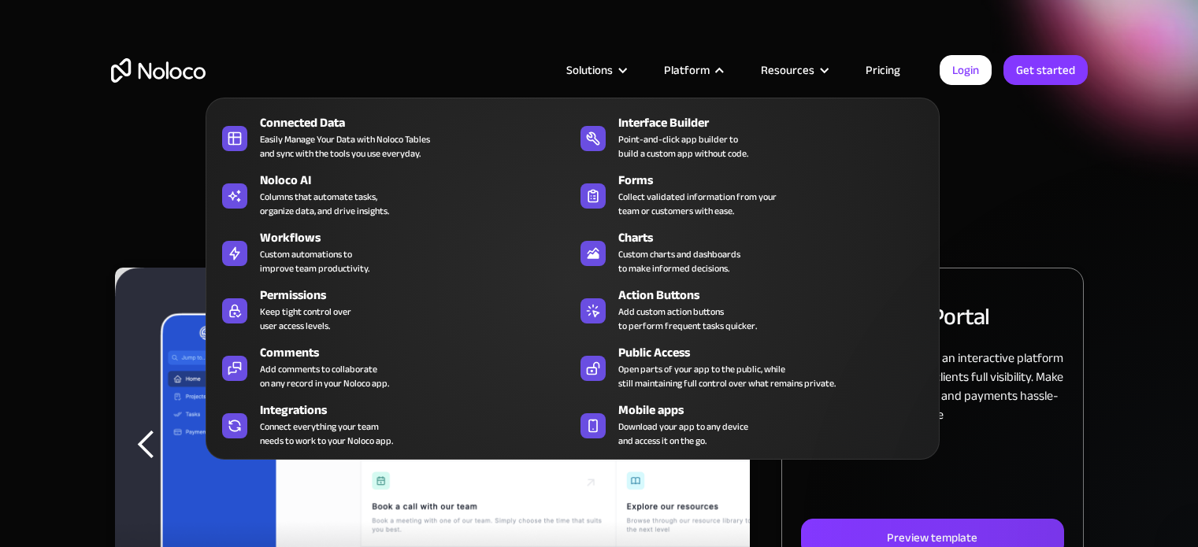 This screenshot has height=547, width=1198. I want to click on div: Connected Data, so click(420, 123).